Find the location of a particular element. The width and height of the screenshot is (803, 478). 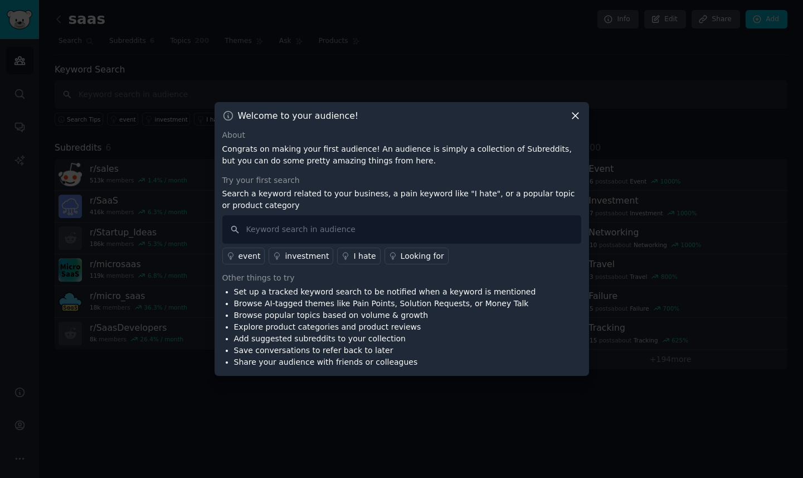

div: I hate is located at coordinates (364, 256).